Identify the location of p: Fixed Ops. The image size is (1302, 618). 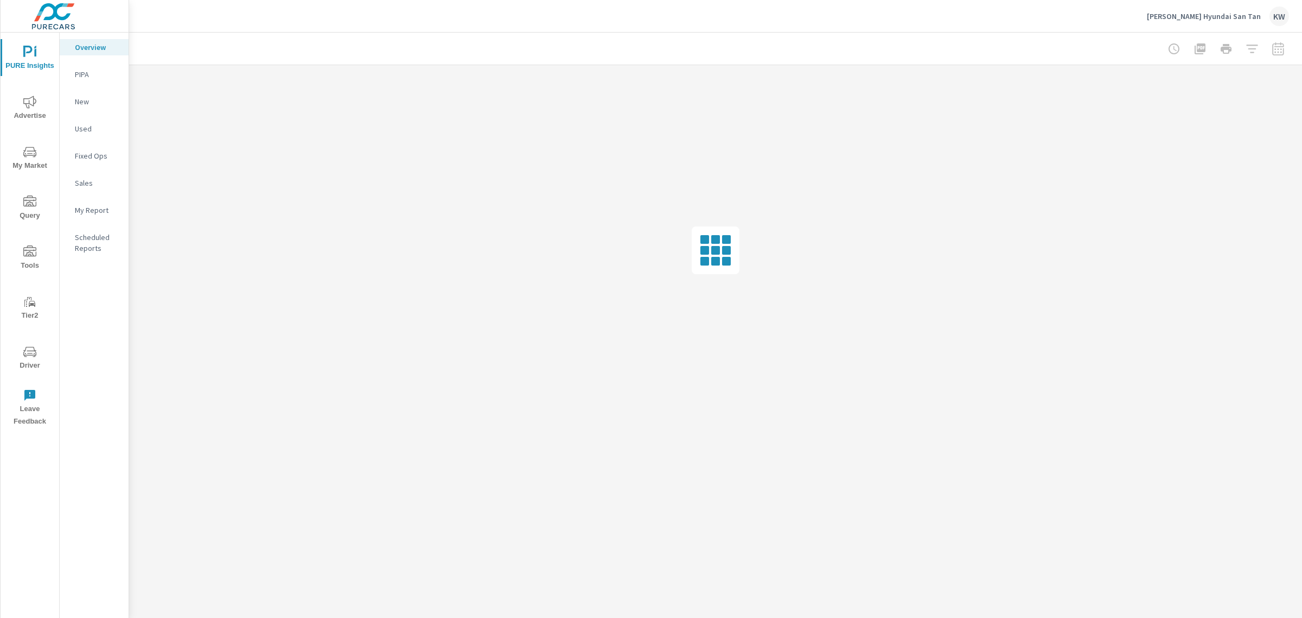
(97, 156).